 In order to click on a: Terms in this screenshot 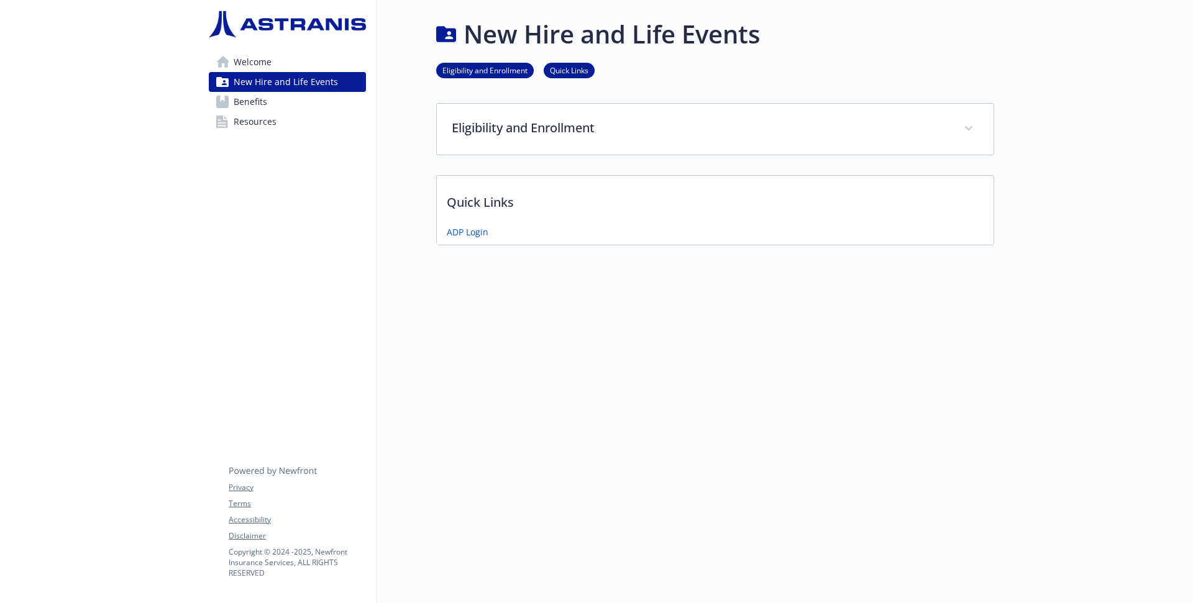, I will do `click(297, 504)`.